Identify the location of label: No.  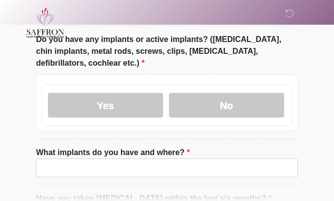
(226, 105).